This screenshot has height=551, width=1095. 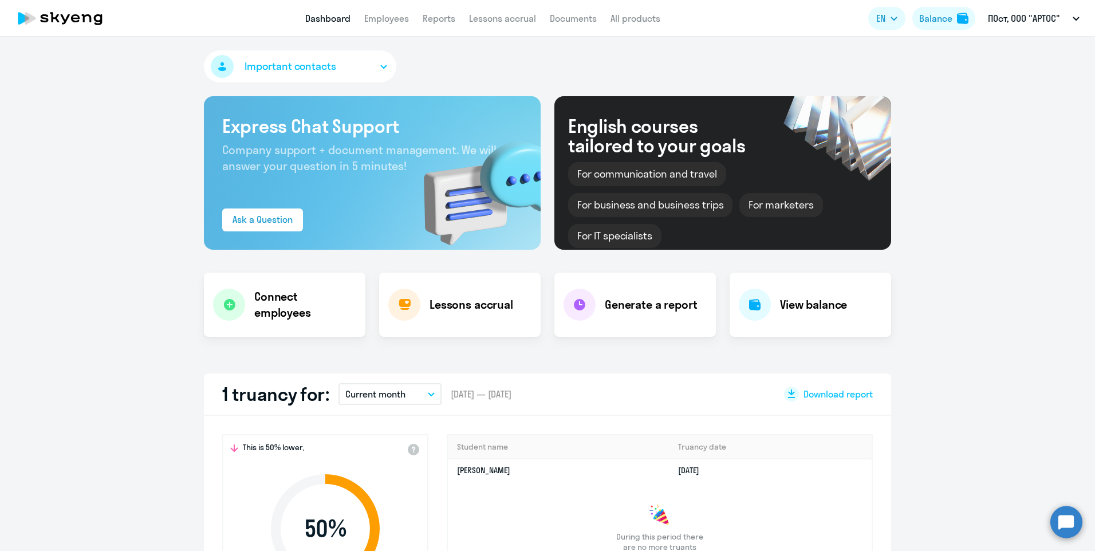 What do you see at coordinates (276, 394) in the screenshot?
I see `h2: 1 truancy for:` at bounding box center [276, 394].